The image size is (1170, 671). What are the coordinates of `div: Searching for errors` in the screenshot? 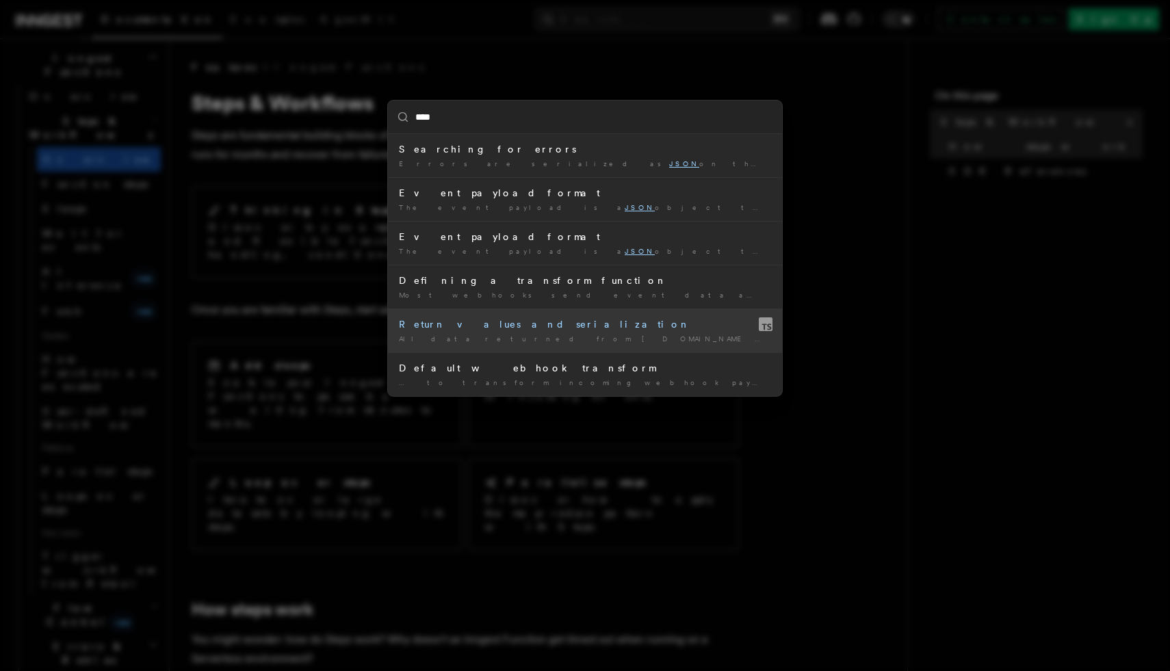 It's located at (585, 149).